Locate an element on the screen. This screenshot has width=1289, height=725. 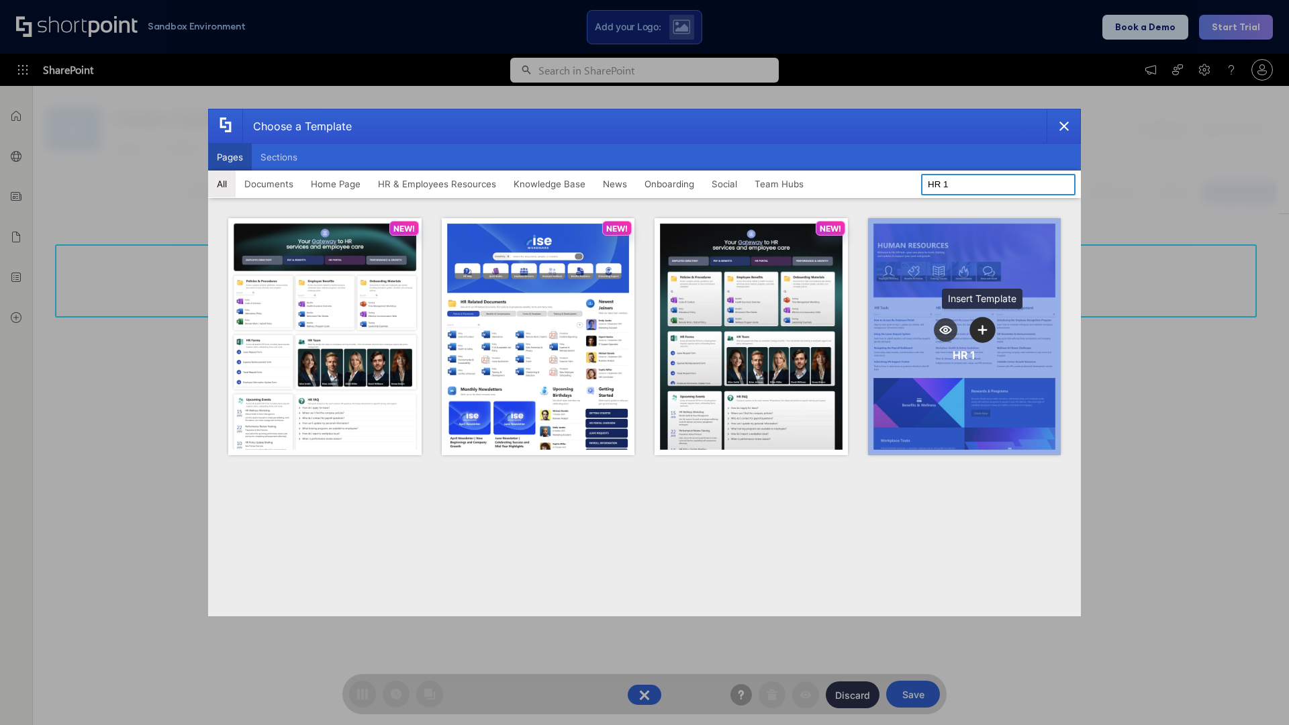
button: HR & Employees Resources is located at coordinates (437, 184).